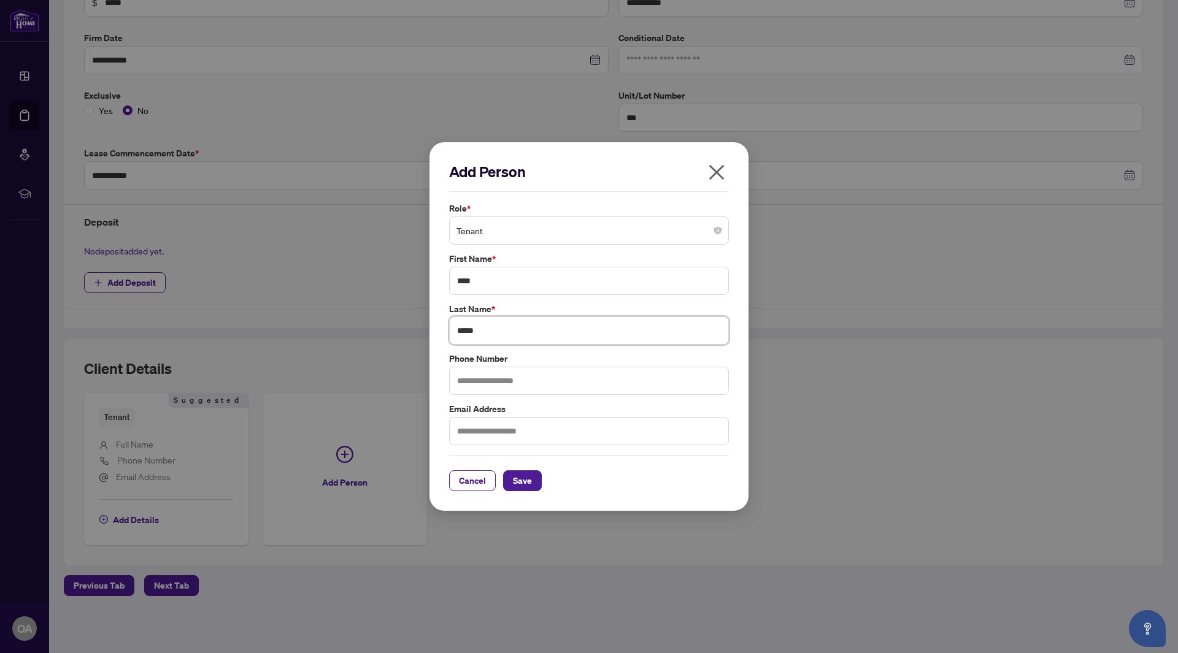 Image resolution: width=1178 pixels, height=653 pixels. Describe the element at coordinates (718, 231) in the screenshot. I see `span: close-circle` at that location.